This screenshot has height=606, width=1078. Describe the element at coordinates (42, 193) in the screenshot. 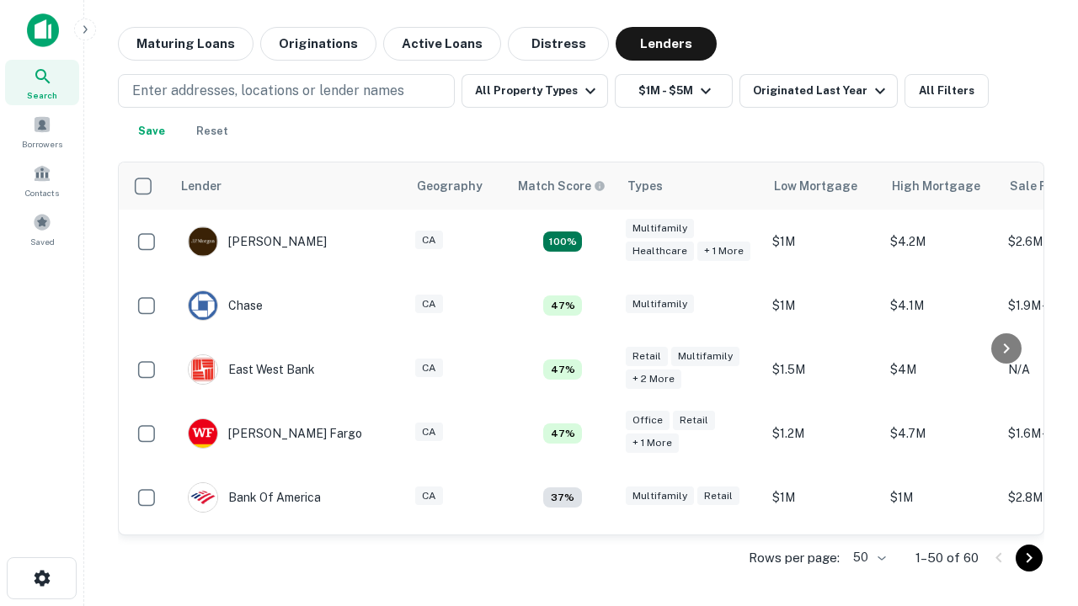

I see `span: Contacts` at that location.